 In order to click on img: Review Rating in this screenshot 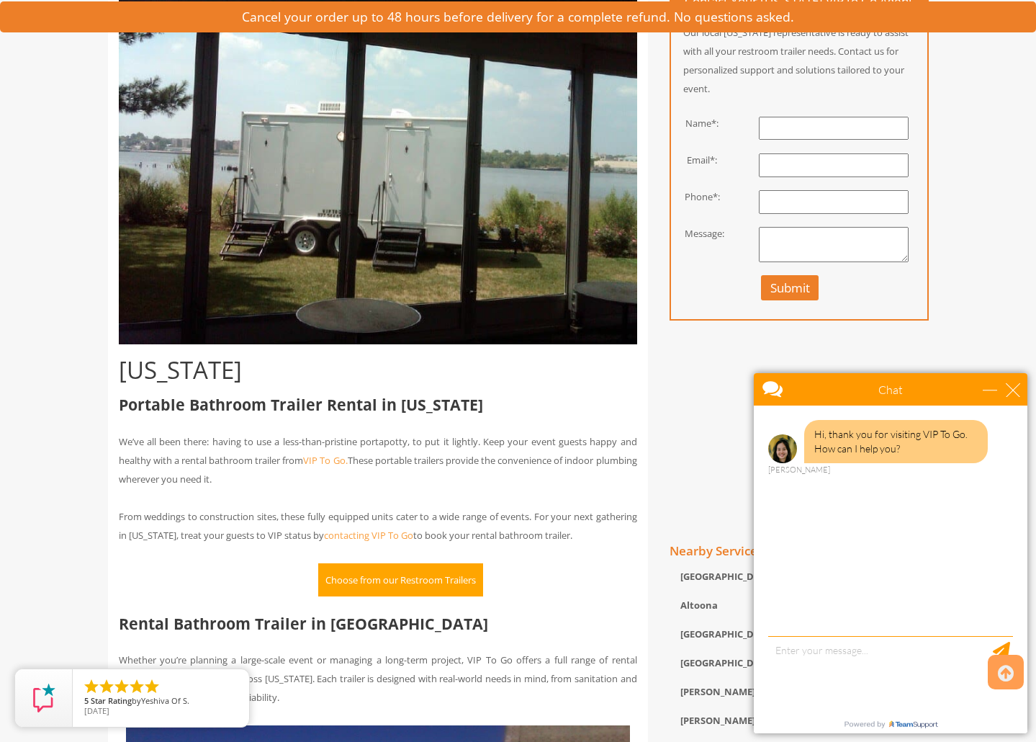, I will do `click(44, 698)`.